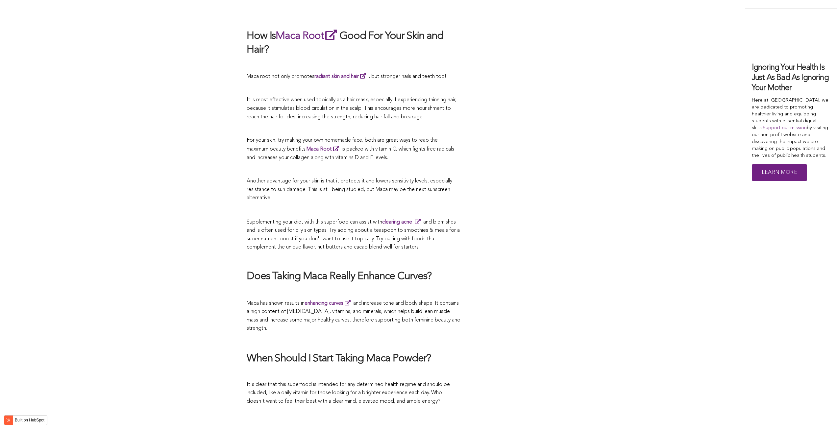  What do you see at coordinates (346, 77) in the screenshot?
I see `span: Maca root not only promotes , but stronger nails and teeth too!` at bounding box center [346, 77].